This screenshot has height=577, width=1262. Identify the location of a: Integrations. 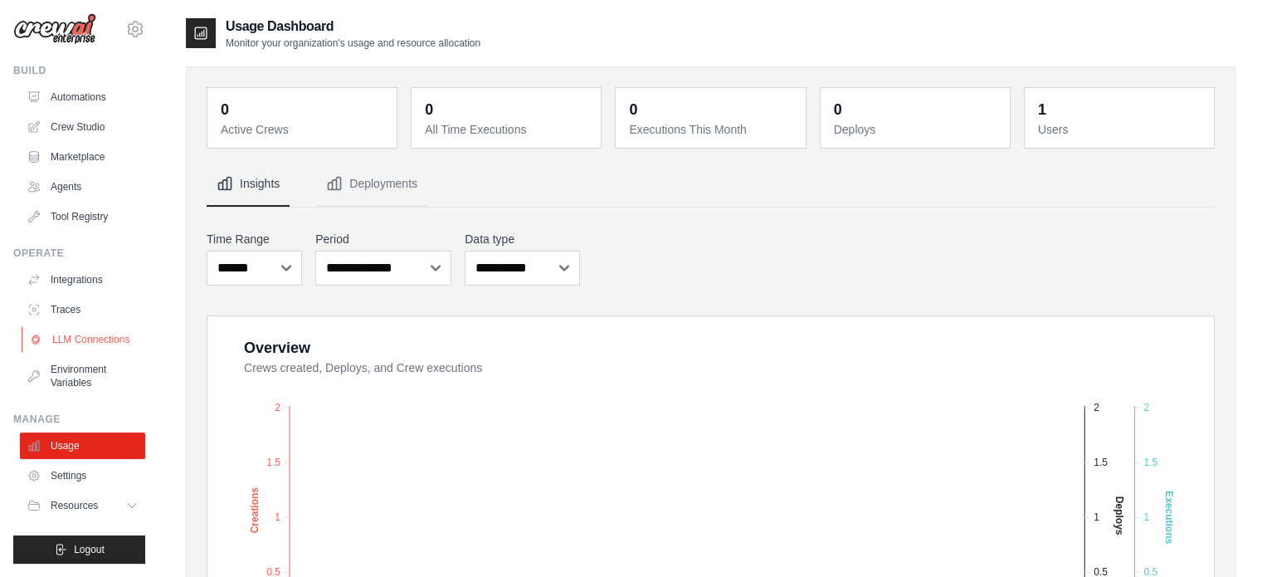
(82, 280).